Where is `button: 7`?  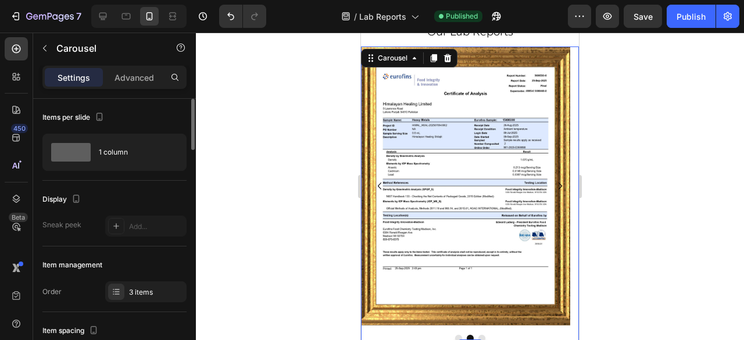 button: 7 is located at coordinates (45, 16).